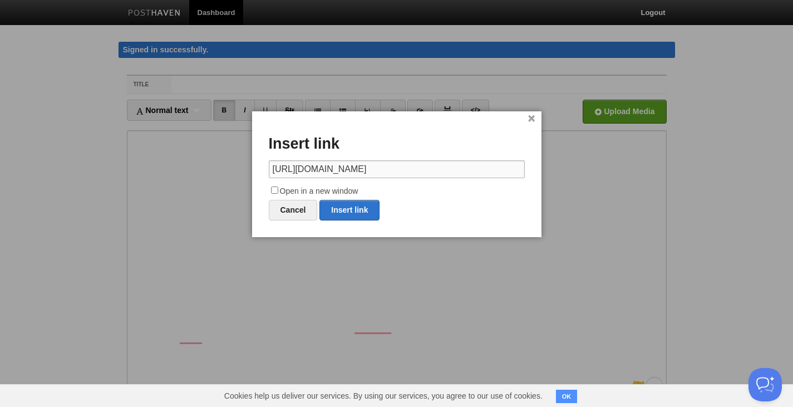 The width and height of the screenshot is (793, 407). Describe the element at coordinates (383, 396) in the screenshot. I see `span: Cookies help us deliver our services. By using our services, you agree to our use of cookies.` at that location.